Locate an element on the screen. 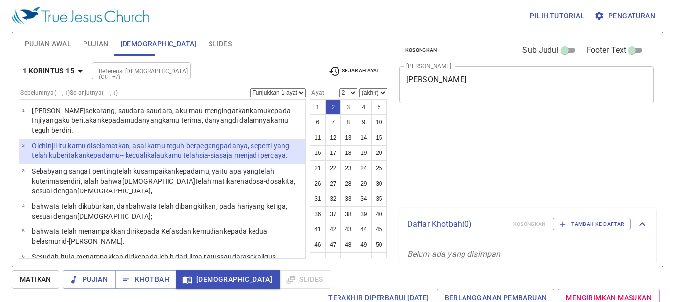  button: Kosongkan is located at coordinates (421, 50).